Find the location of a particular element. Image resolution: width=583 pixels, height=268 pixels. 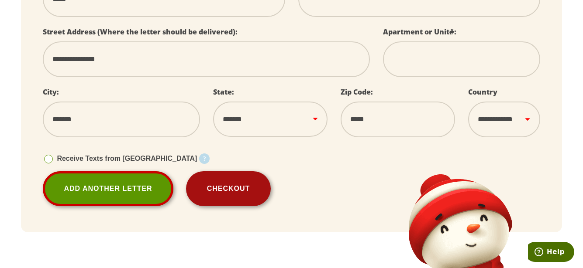

button: Checkout is located at coordinates (228, 189).